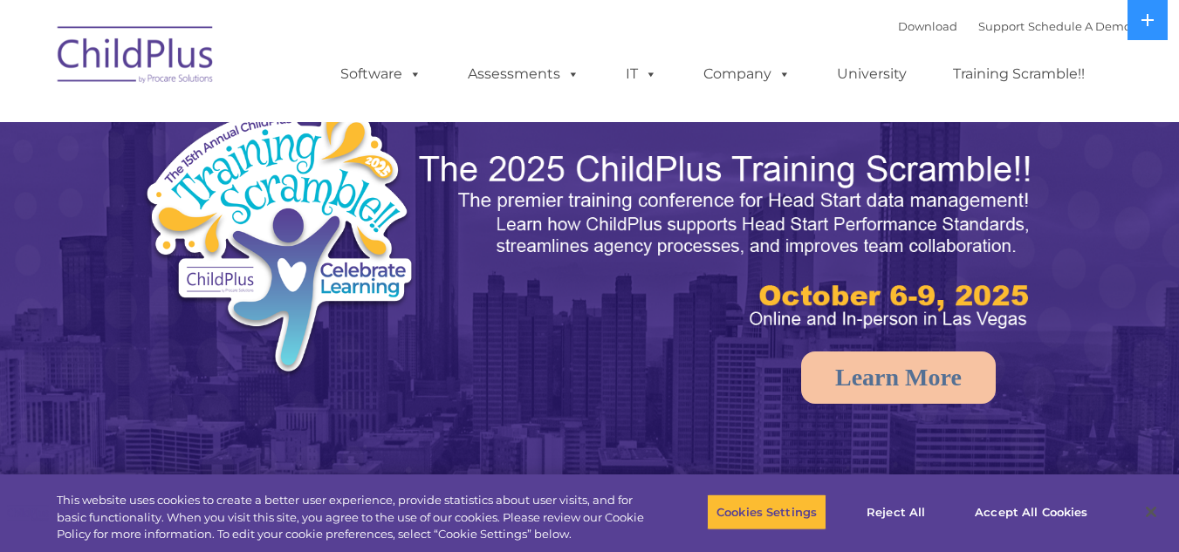 The height and width of the screenshot is (552, 1179). I want to click on img: ChildPlus by Procare Solutions, so click(136, 58).